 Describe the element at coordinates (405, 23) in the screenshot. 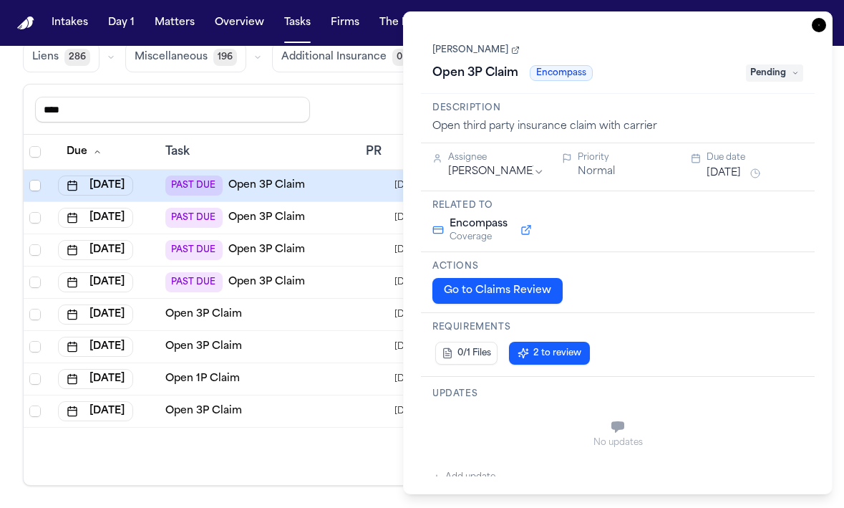

I see `a: The Flock` at that location.